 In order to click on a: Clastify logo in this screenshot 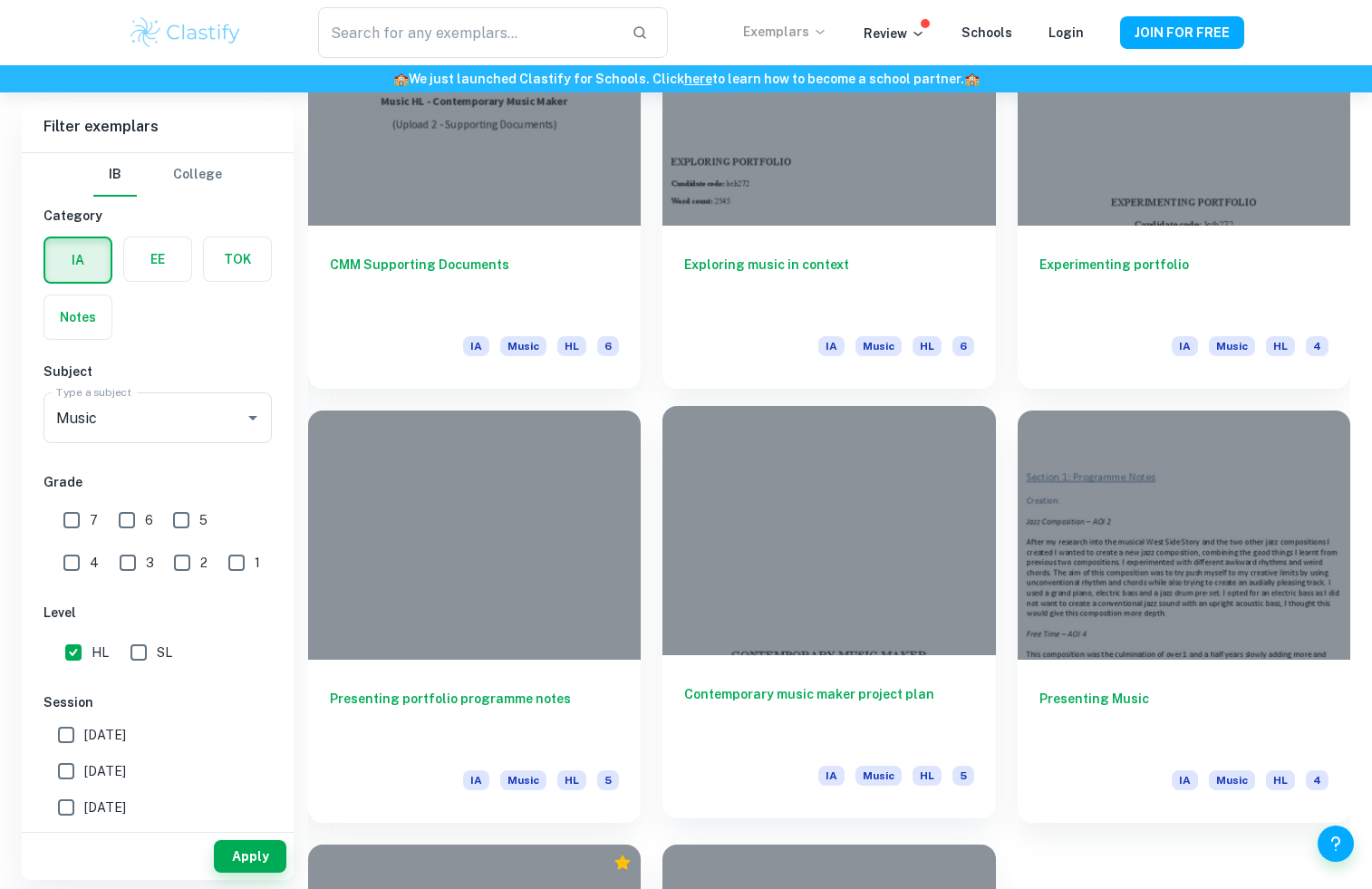, I will do `click(185, 32)`.